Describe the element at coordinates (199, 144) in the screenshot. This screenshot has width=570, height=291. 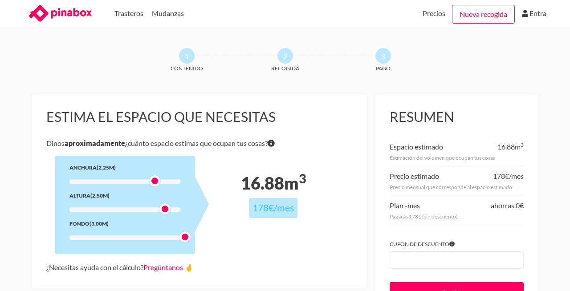
I see `p: Dinos ¿cuánto espacio estimas que ocupan tus cosas?` at that location.